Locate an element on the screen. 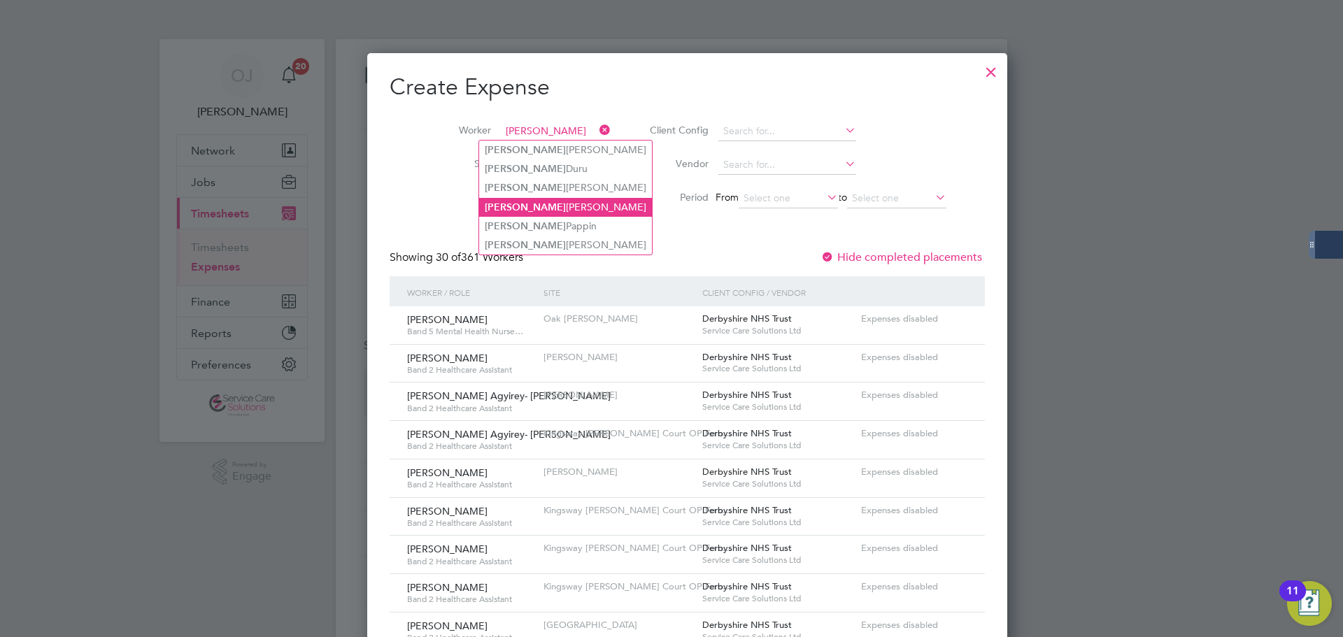  div: Client Config / Vendor is located at coordinates (778, 292).